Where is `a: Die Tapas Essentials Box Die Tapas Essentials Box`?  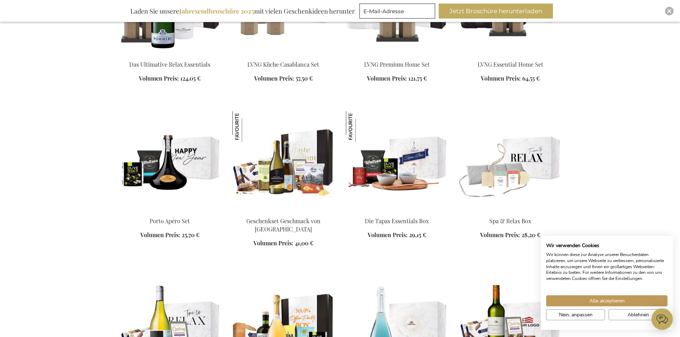 a: Die Tapas Essentials Box Die Tapas Essentials Box is located at coordinates (397, 212).